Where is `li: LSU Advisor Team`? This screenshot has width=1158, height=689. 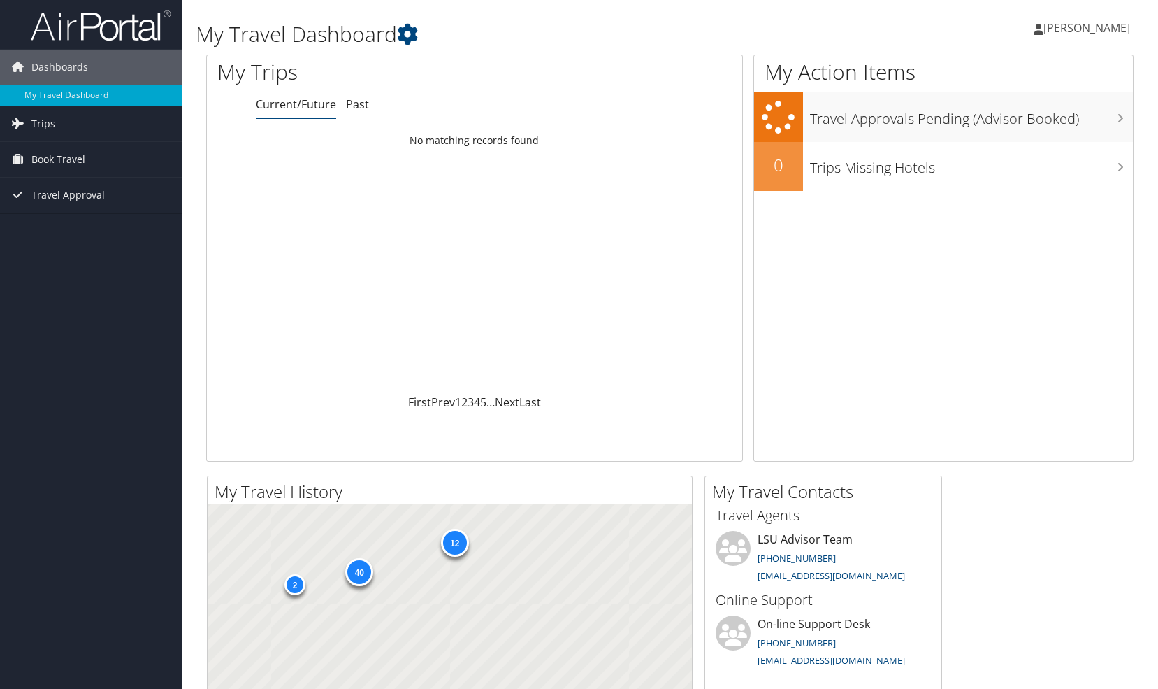 li: LSU Advisor Team is located at coordinates (823, 559).